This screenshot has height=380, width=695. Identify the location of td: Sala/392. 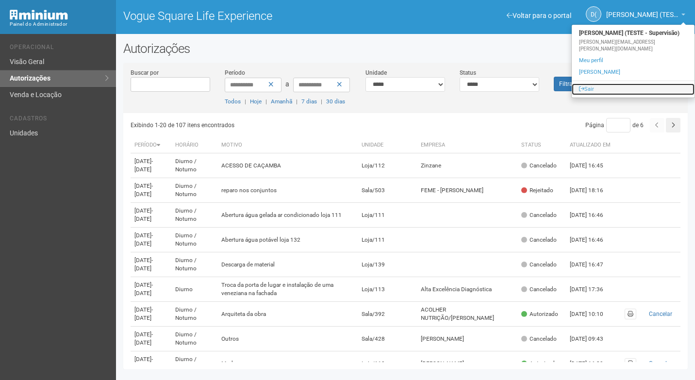
(387, 314).